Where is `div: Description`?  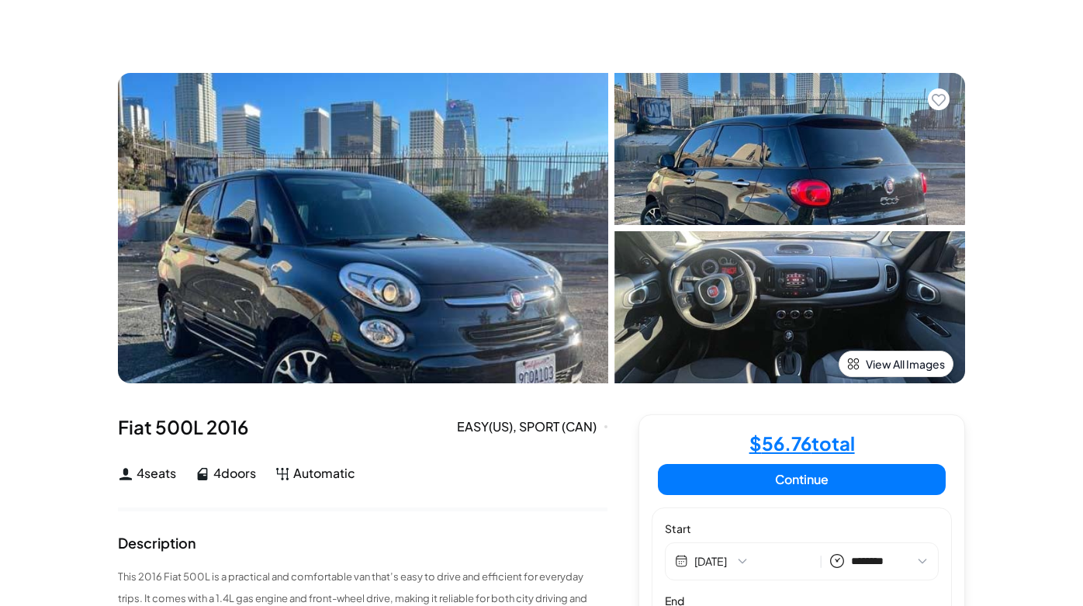 div: Description is located at coordinates (157, 543).